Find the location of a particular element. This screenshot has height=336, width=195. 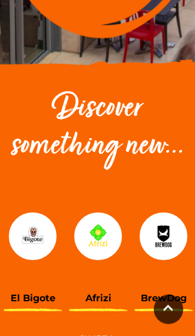

a: Afrizi is located at coordinates (98, 246).